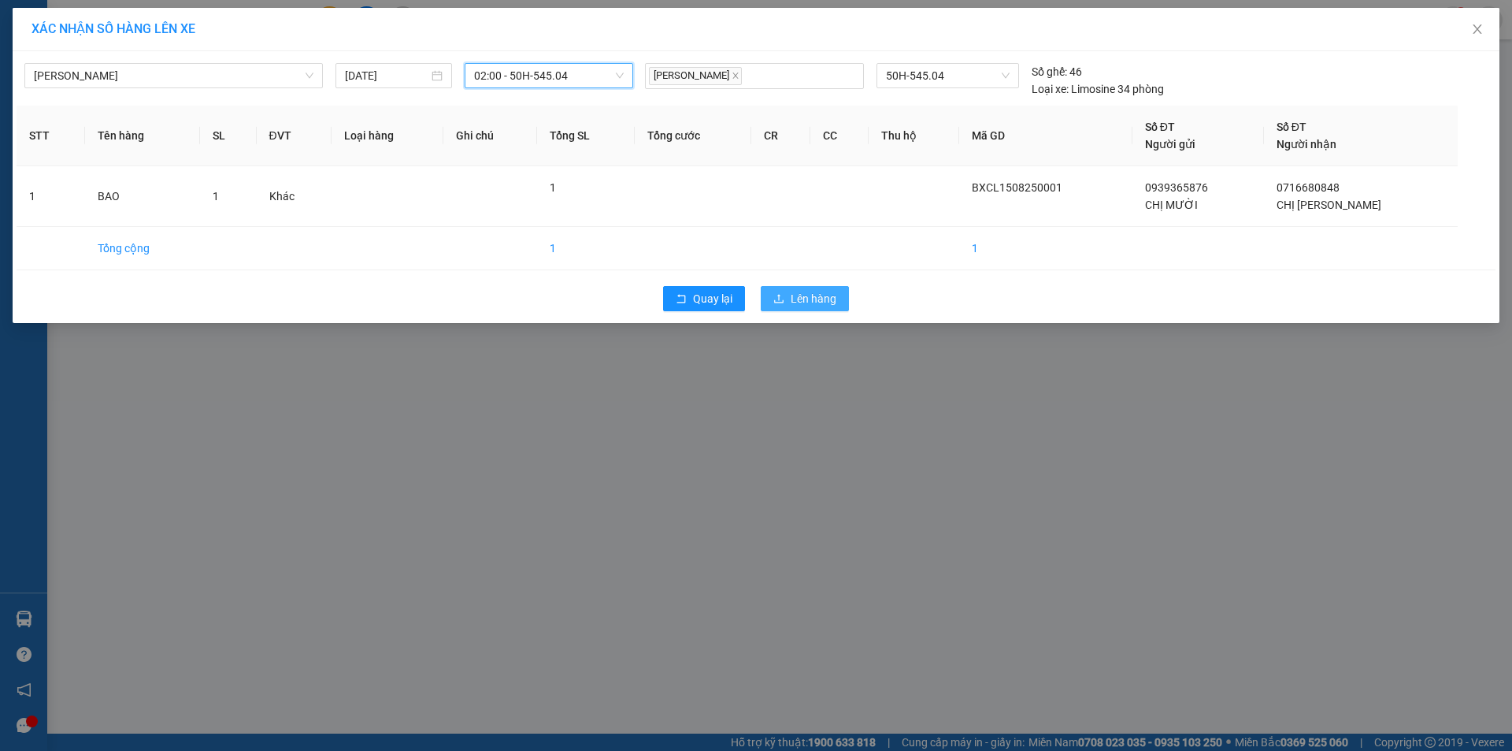 This screenshot has height=751, width=1512. What do you see at coordinates (1050, 89) in the screenshot?
I see `span: Loại xe:` at bounding box center [1050, 89].